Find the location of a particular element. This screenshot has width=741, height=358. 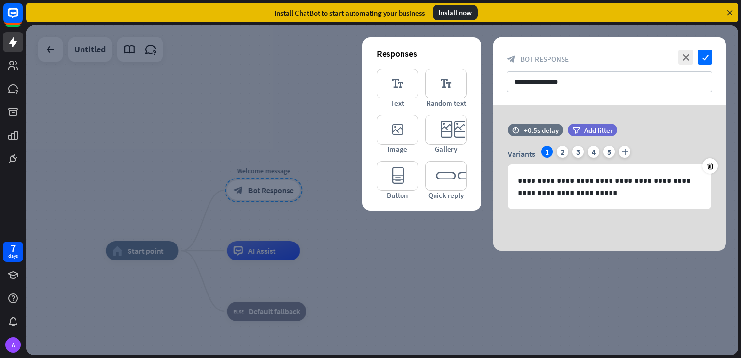

i: filter is located at coordinates (576, 130).